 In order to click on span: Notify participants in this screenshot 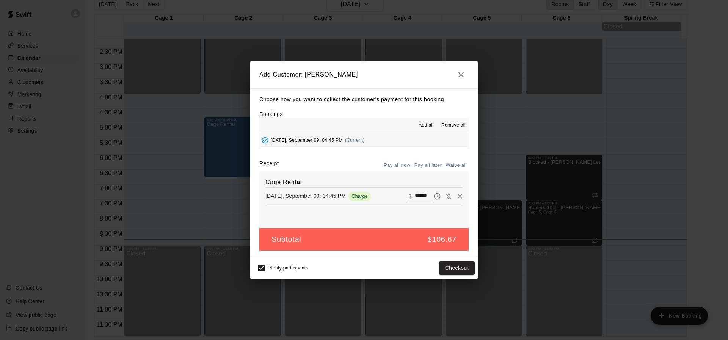, I will do `click(288, 268)`.